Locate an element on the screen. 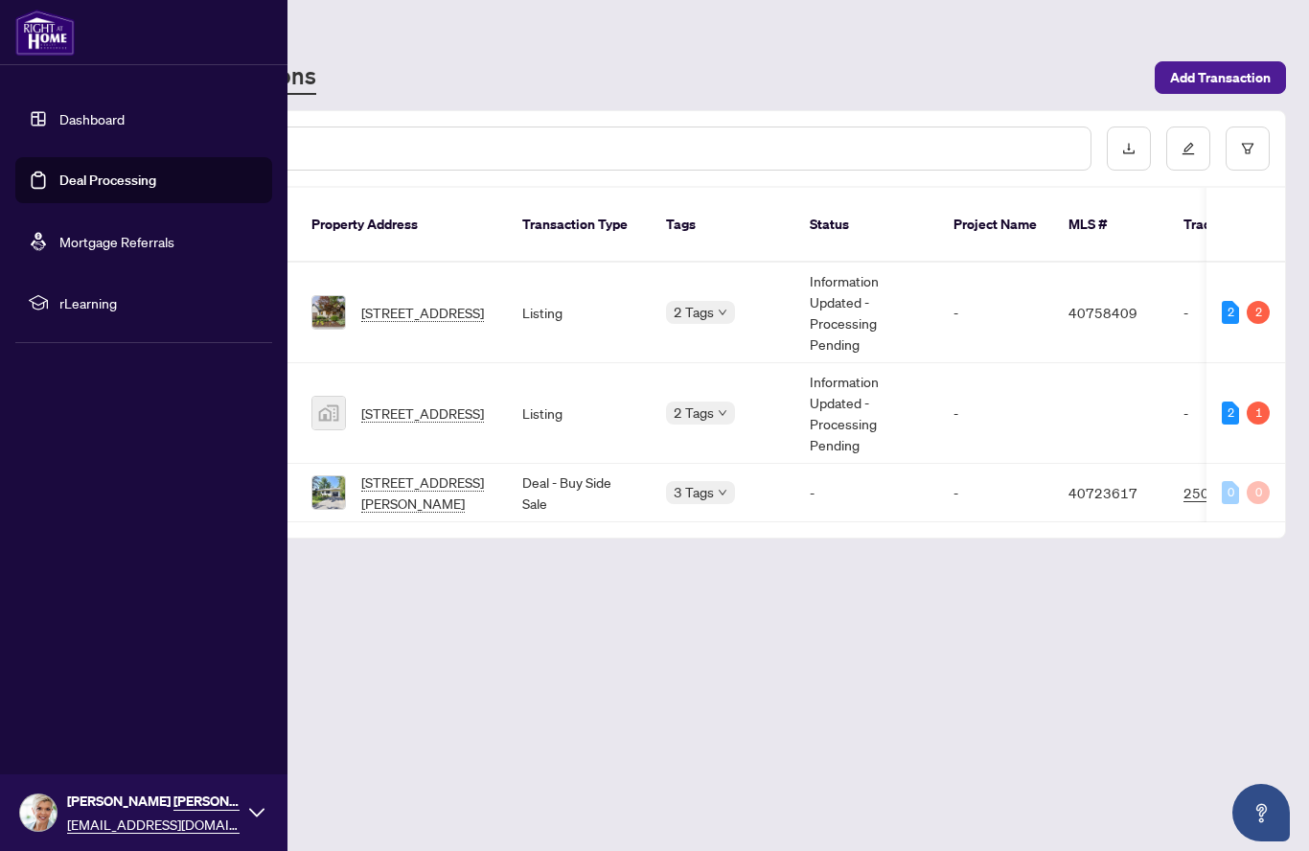  span: 40723617 is located at coordinates (1103, 492).